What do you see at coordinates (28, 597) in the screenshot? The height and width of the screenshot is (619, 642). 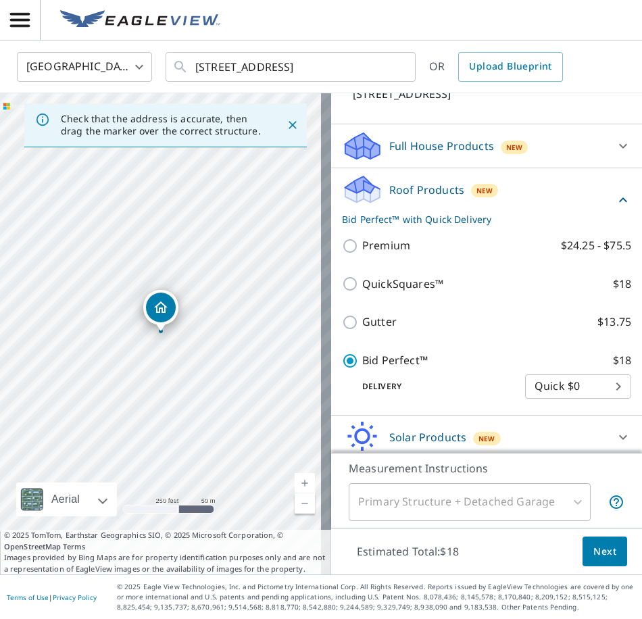 I see `a: Terms of Use` at bounding box center [28, 597].